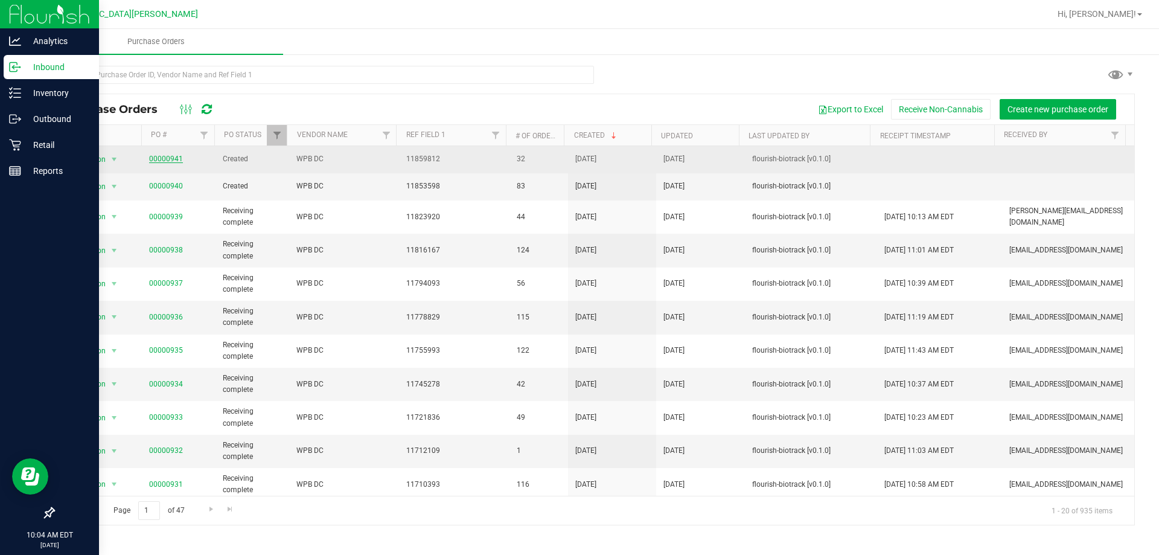  I want to click on inline-svg: Inbound, so click(15, 67).